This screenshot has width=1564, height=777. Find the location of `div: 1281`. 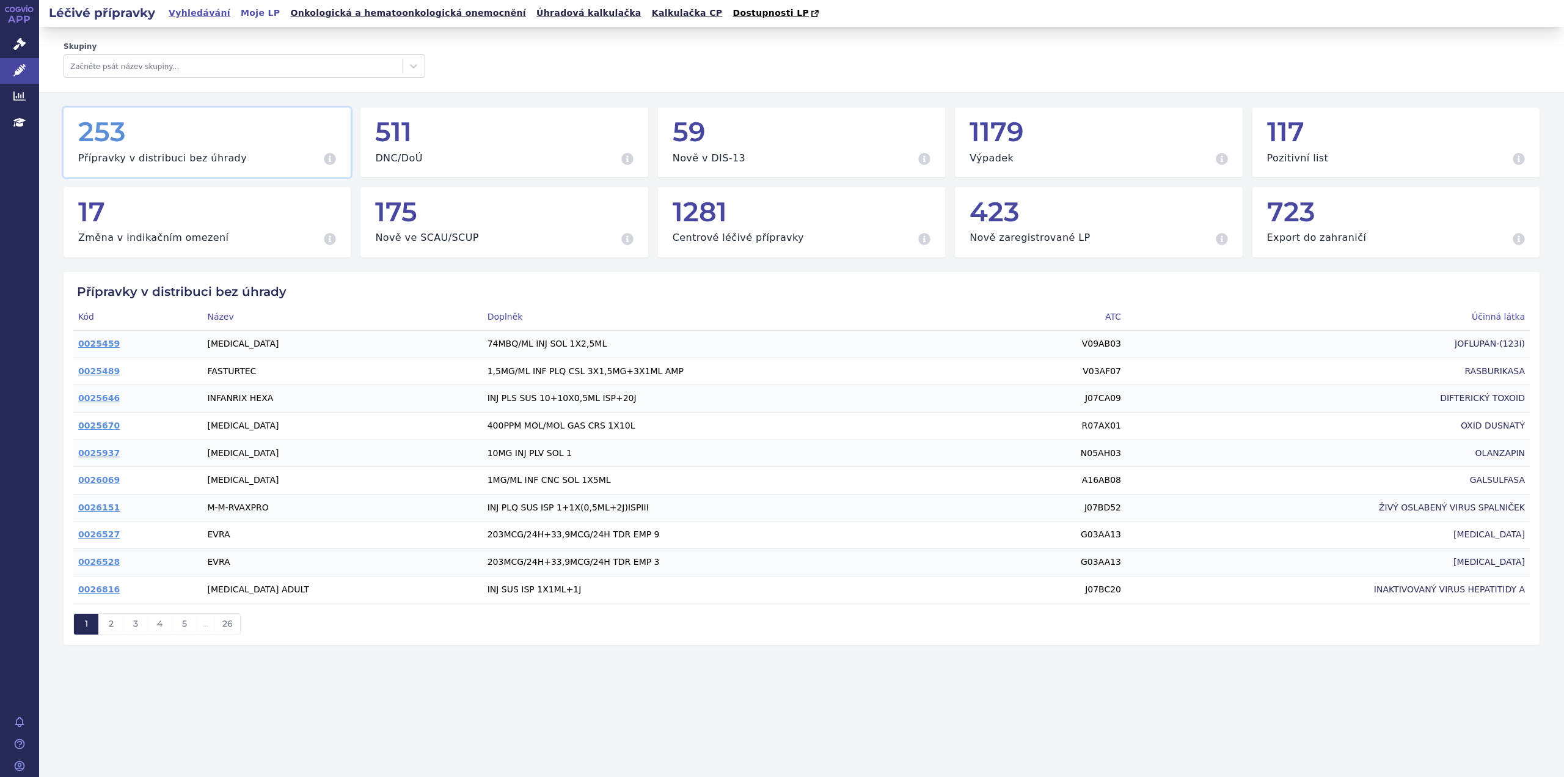

div: 1281 is located at coordinates (802, 211).